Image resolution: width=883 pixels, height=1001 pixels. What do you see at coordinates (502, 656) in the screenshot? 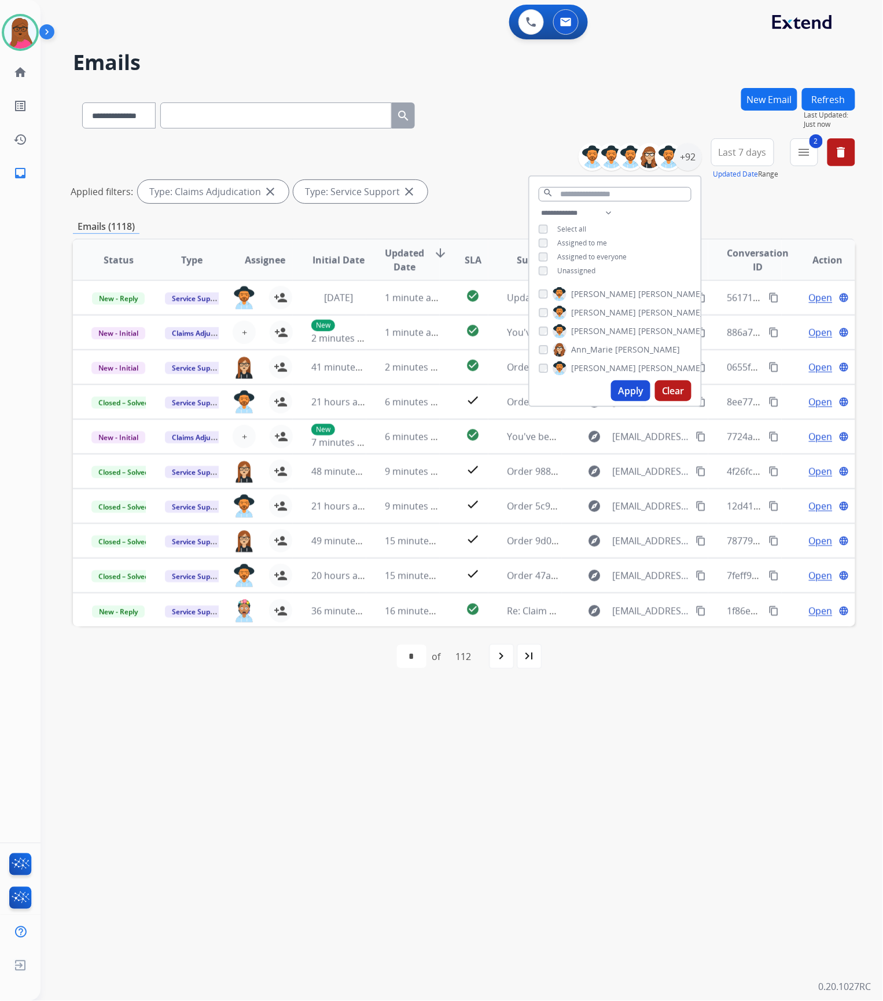
I see `mat-icon: navigate_next` at bounding box center [502, 656].